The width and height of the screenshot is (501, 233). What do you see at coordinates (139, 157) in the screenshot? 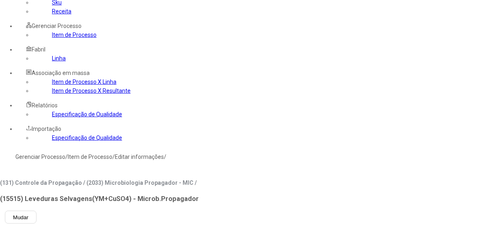
I see `a: Editar informações` at bounding box center [139, 157].